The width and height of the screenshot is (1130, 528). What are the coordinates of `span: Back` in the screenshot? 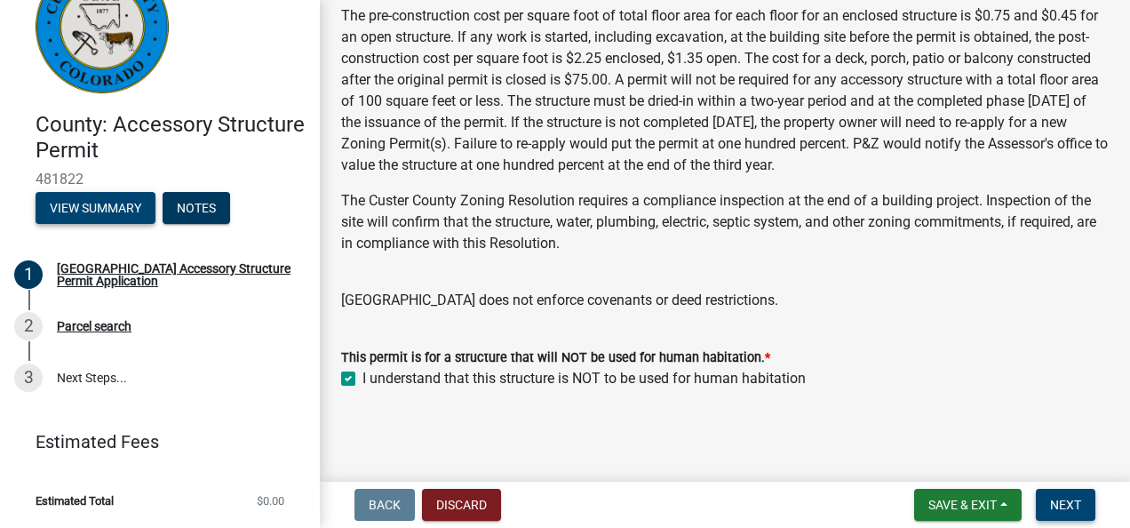 It's located at (385, 505).